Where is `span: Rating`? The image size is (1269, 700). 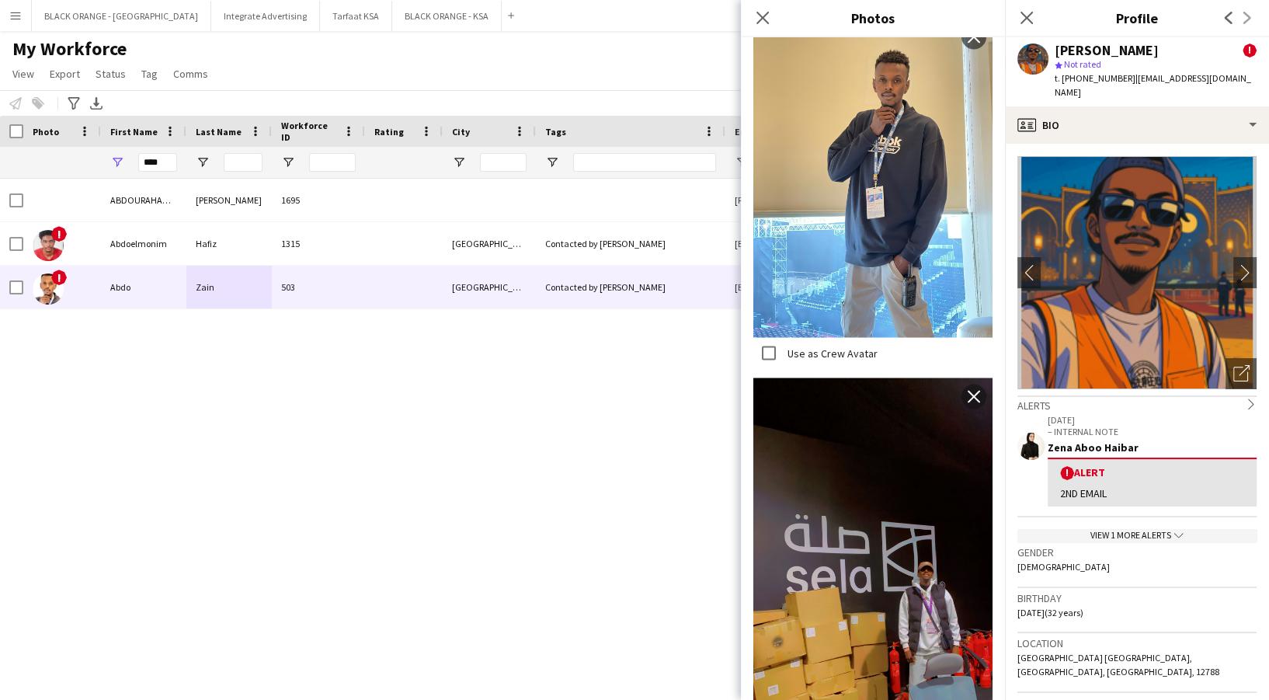 span: Rating is located at coordinates (389, 131).